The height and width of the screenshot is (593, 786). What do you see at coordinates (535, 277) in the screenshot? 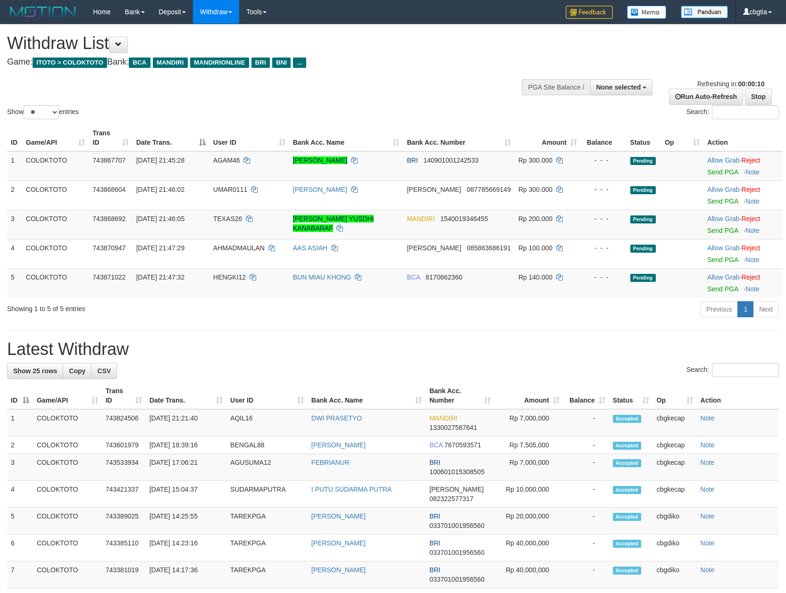
I see `span: Rp 140.000` at bounding box center [535, 277].